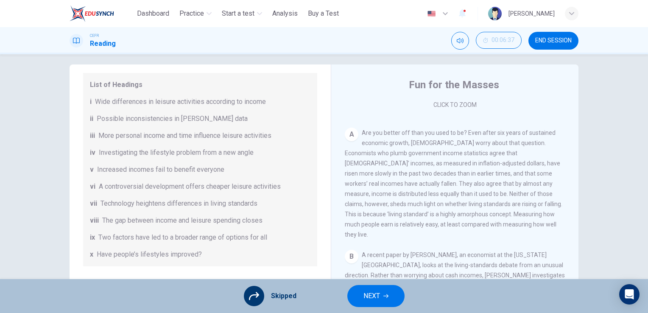  Describe the element at coordinates (503, 40) in the screenshot. I see `span: 00:06:37` at that location.